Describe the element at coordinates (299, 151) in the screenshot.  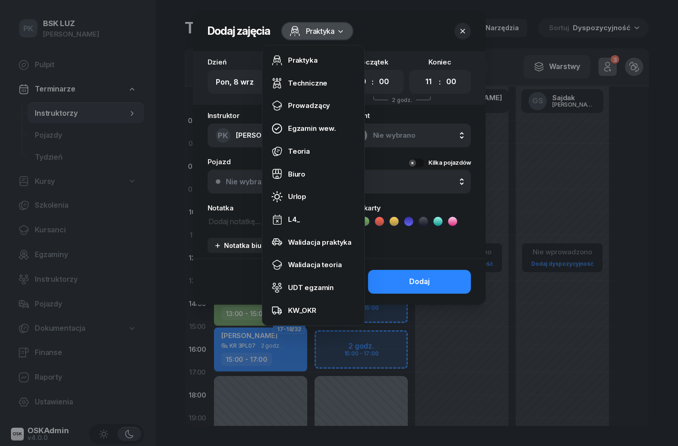
I see `div: Teoria` at that location.